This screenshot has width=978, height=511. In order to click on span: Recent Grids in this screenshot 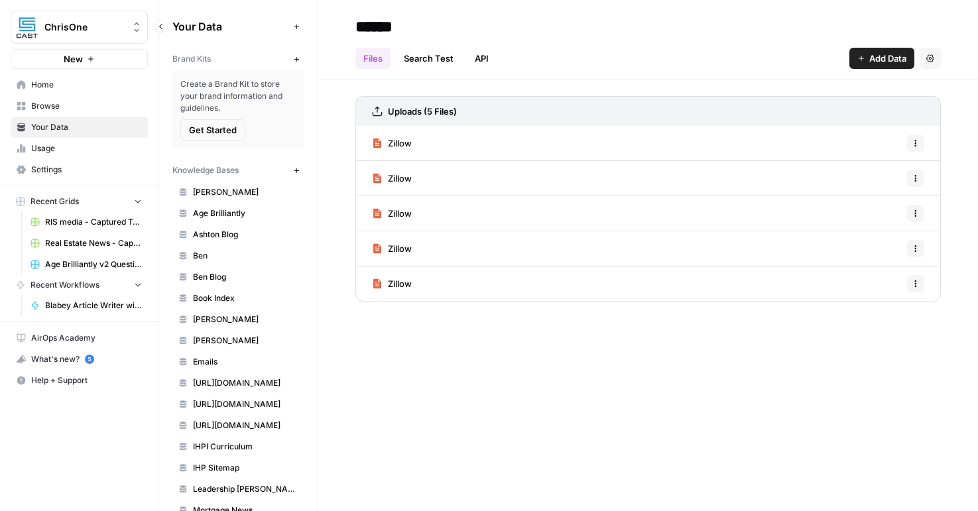, I will do `click(54, 202)`.